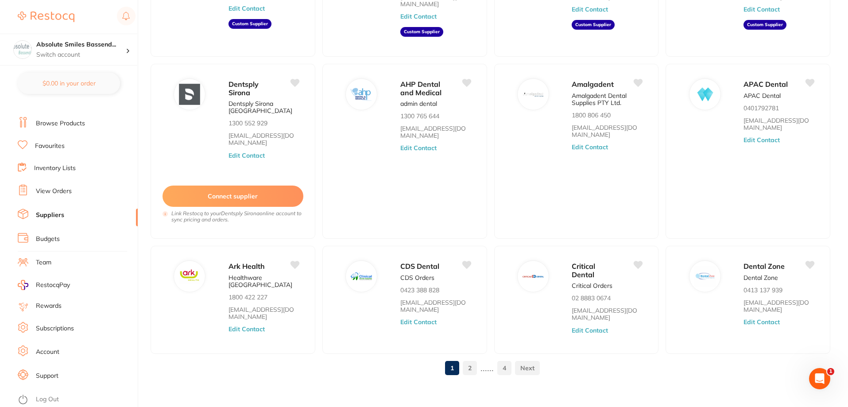 The width and height of the screenshot is (848, 407). I want to click on a: Browse Products, so click(60, 124).